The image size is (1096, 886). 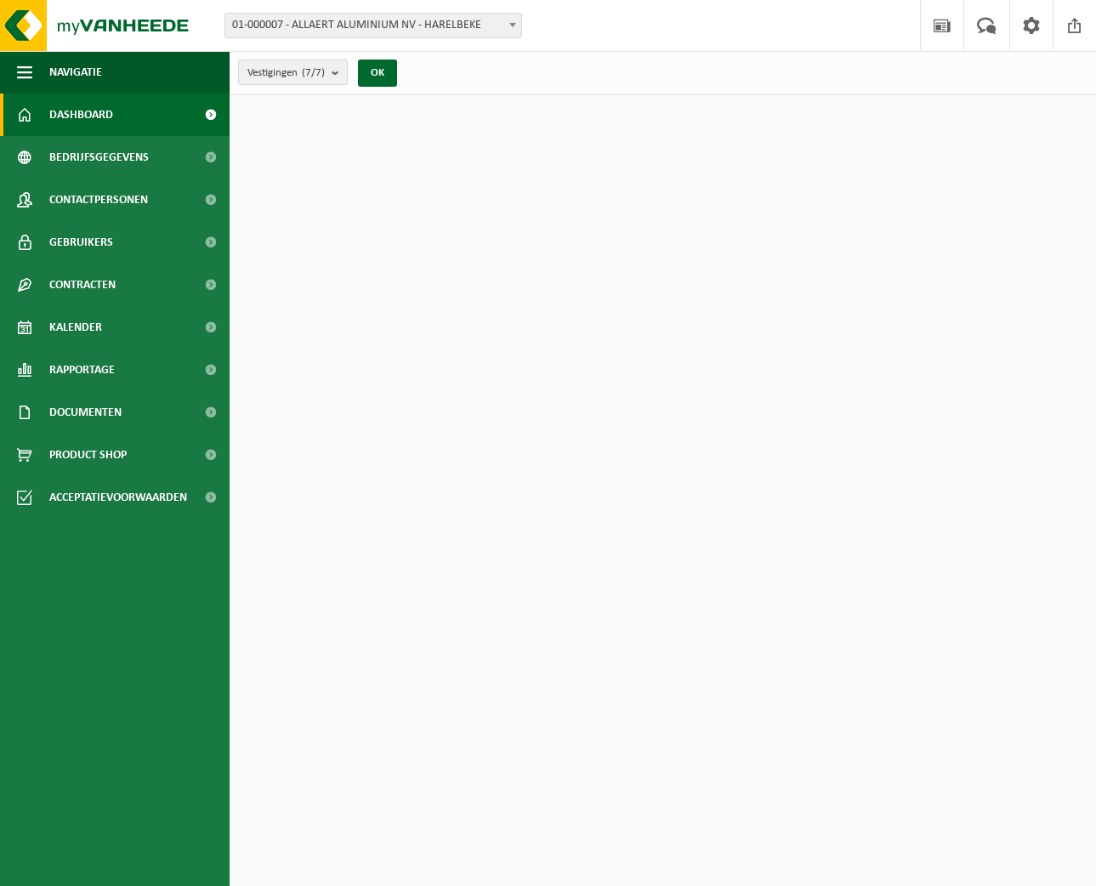 What do you see at coordinates (76, 72) in the screenshot?
I see `span: Navigatie` at bounding box center [76, 72].